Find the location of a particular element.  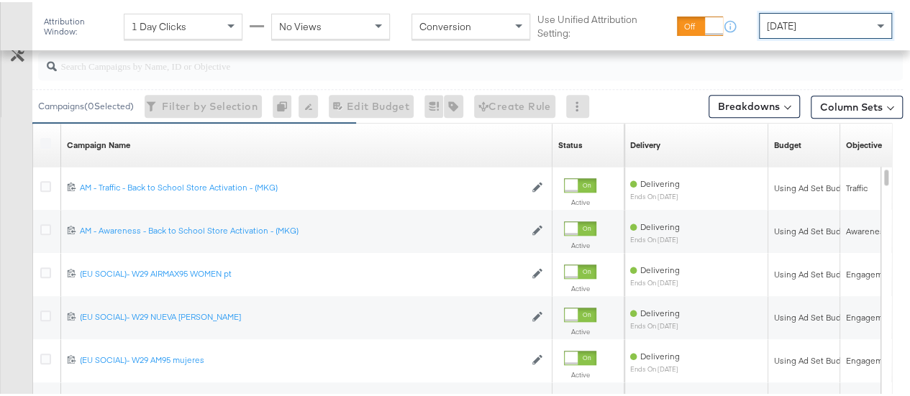

a: AM - Awareness - Back to School Store Activation - (MKG) is located at coordinates (302, 229).